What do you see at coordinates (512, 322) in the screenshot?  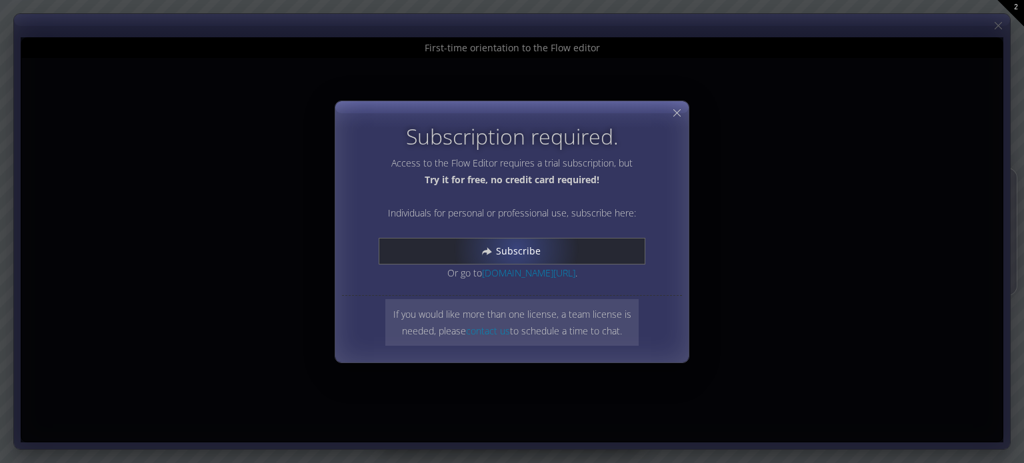 I see `p: If you would like more than one license, a team license is needed, please to schedule a time to c...` at bounding box center [512, 322].